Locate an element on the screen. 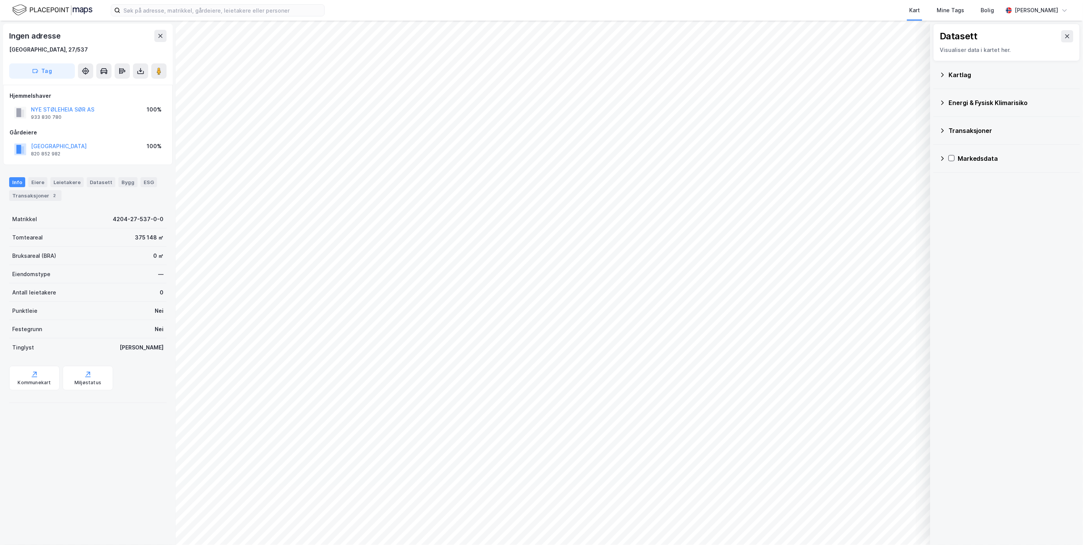  div: Mine Tags is located at coordinates (951, 10).